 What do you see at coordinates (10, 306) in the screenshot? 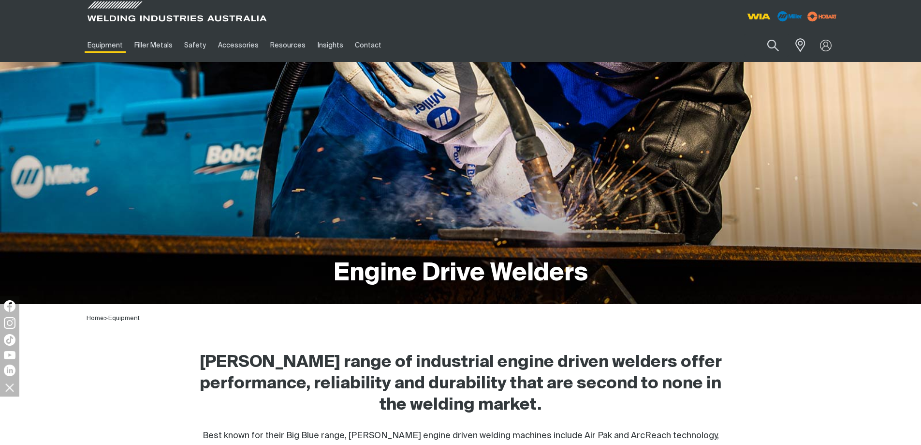
I see `img: Facebook` at bounding box center [10, 306].